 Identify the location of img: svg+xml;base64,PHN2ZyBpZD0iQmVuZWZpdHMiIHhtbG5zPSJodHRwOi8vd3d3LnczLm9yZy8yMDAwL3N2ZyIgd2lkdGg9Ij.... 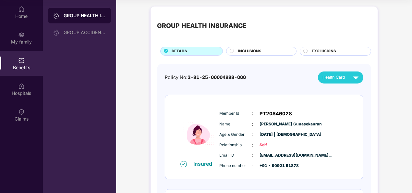
(21, 60).